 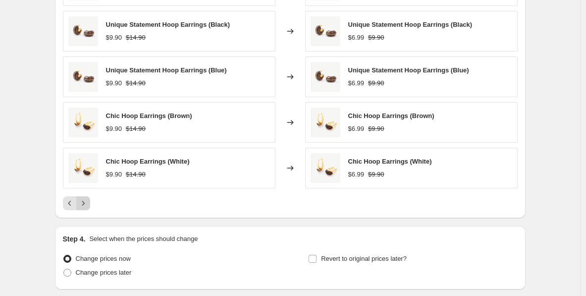 What do you see at coordinates (70, 203) in the screenshot?
I see `button: Previous` at bounding box center [70, 203].